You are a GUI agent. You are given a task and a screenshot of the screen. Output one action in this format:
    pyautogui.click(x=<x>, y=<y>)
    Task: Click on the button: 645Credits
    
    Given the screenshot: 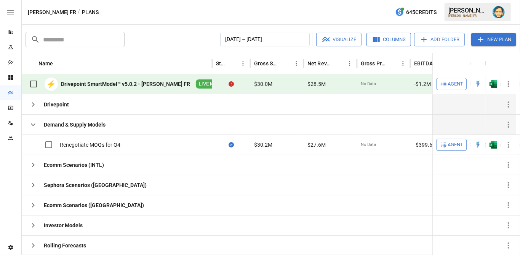 What is the action you would take?
    pyautogui.click(x=415, y=12)
    